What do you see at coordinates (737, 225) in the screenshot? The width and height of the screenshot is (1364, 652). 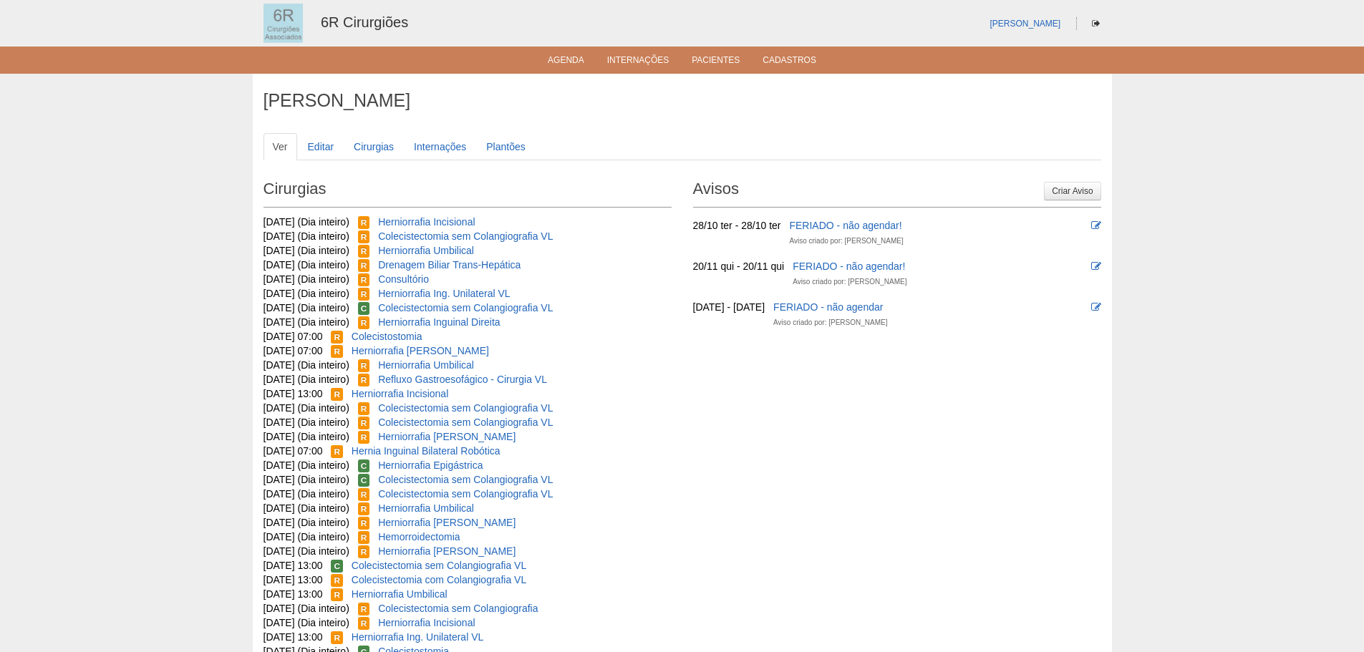 I see `div: 28/10 ter - 28/10 ter` at bounding box center [737, 225].